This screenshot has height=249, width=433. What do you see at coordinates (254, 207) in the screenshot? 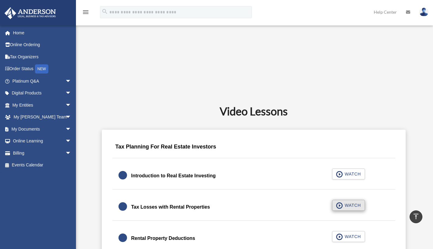
I see `a: Tax Losses with Rental Properties WATCH` at bounding box center [254, 207].